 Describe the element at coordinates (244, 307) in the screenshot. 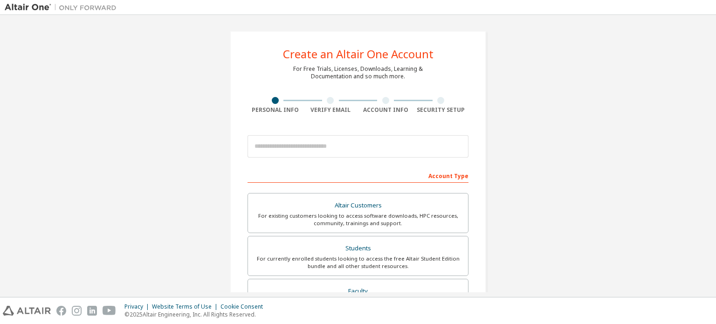

I see `div: Cookie Consent` at that location.